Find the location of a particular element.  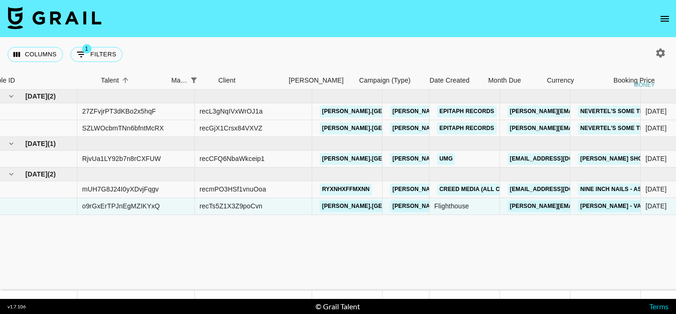

div: RjvUa1LY92b7n8rCXFUW is located at coordinates (122, 159).